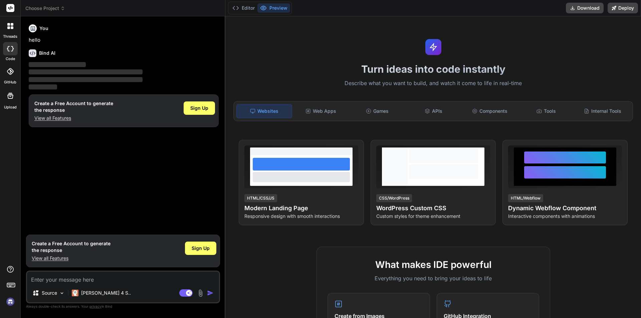 This screenshot has width=641, height=318. Describe the element at coordinates (264, 111) in the screenshot. I see `div: Websites` at that location.